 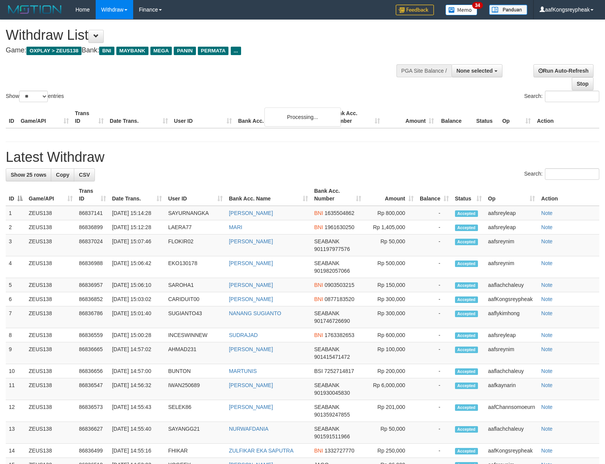 What do you see at coordinates (390, 195) in the screenshot?
I see `th: Amount: activate to sort column ascending` at bounding box center [390, 195].